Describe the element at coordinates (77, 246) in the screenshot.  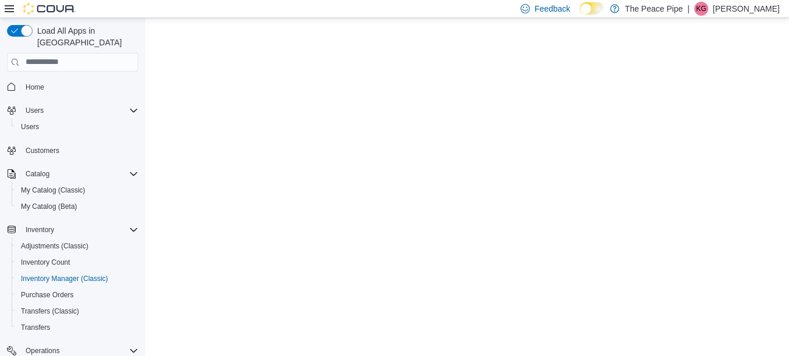
I see `button: Adjustments (Classic)` at that location.